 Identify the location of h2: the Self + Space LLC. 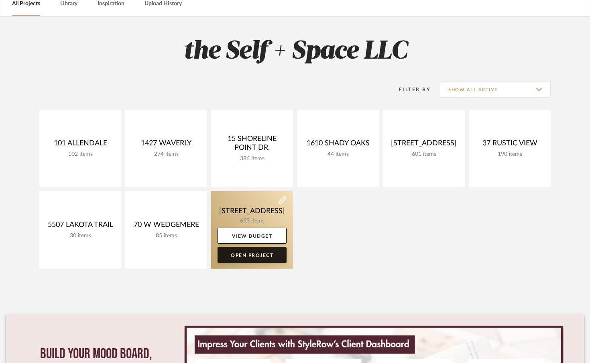
(295, 51).